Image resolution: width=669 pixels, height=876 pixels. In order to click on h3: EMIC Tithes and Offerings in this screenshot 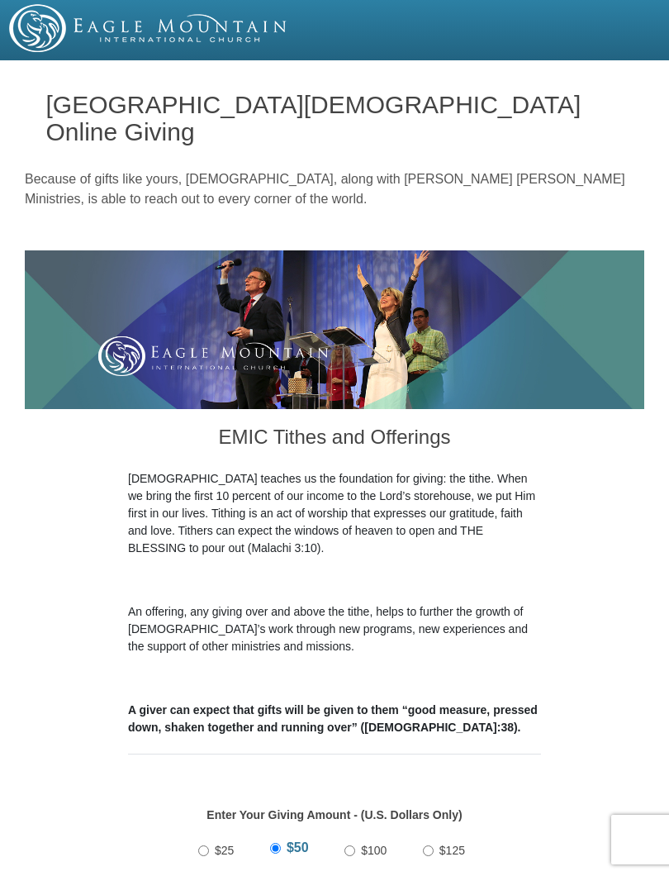, I will do `click(335, 439)`.